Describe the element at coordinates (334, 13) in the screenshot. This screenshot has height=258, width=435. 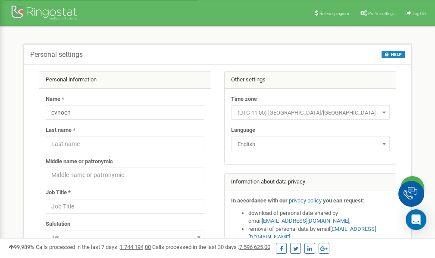
I see `span: Referral program` at that location.